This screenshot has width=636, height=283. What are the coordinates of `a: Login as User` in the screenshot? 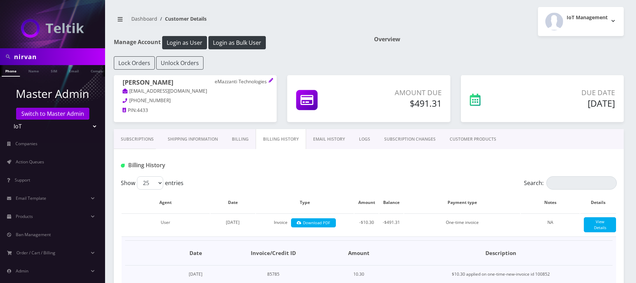 It's located at (184, 42).